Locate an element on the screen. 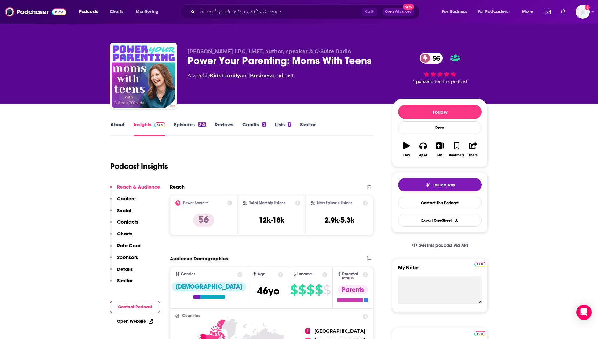 The height and width of the screenshot is (339, 598). div: 2 is located at coordinates (264, 125).